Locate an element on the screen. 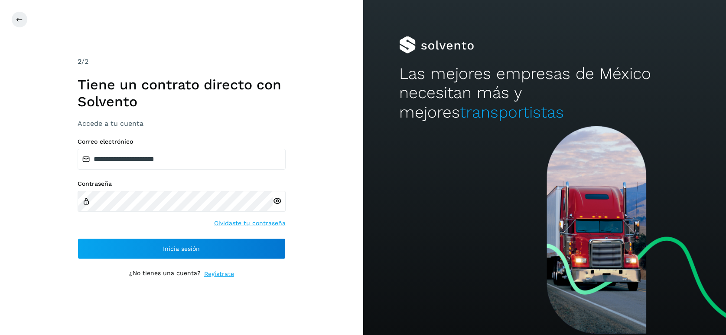  h3: Accede a tu cuenta is located at coordinates (182, 123).